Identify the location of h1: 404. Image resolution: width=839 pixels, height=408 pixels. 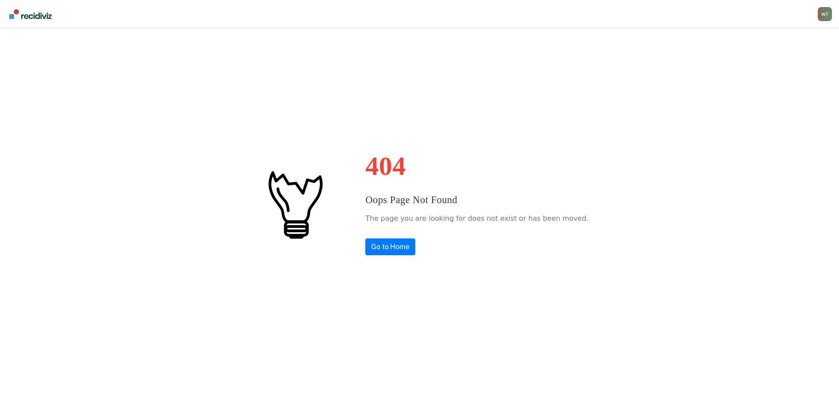
(477, 166).